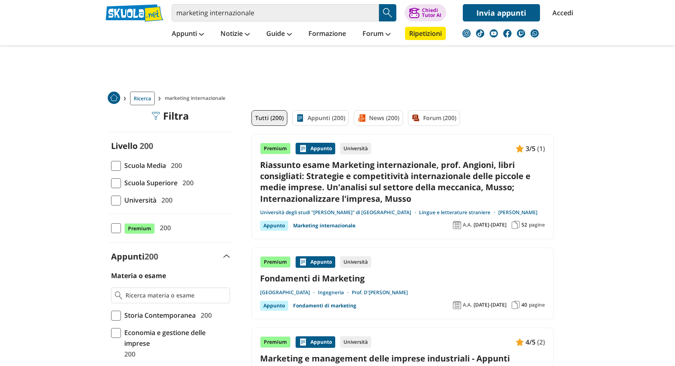 Image resolution: width=675 pixels, height=366 pixels. I want to click on a: Tutti (200), so click(269, 118).